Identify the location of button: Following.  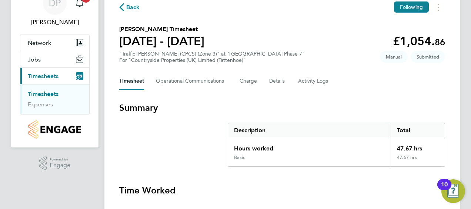
(412, 7).